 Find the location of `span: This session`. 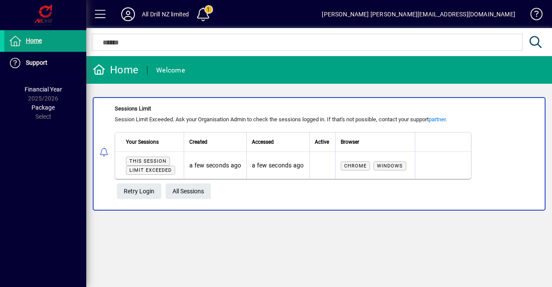

span: This session is located at coordinates (148, 161).